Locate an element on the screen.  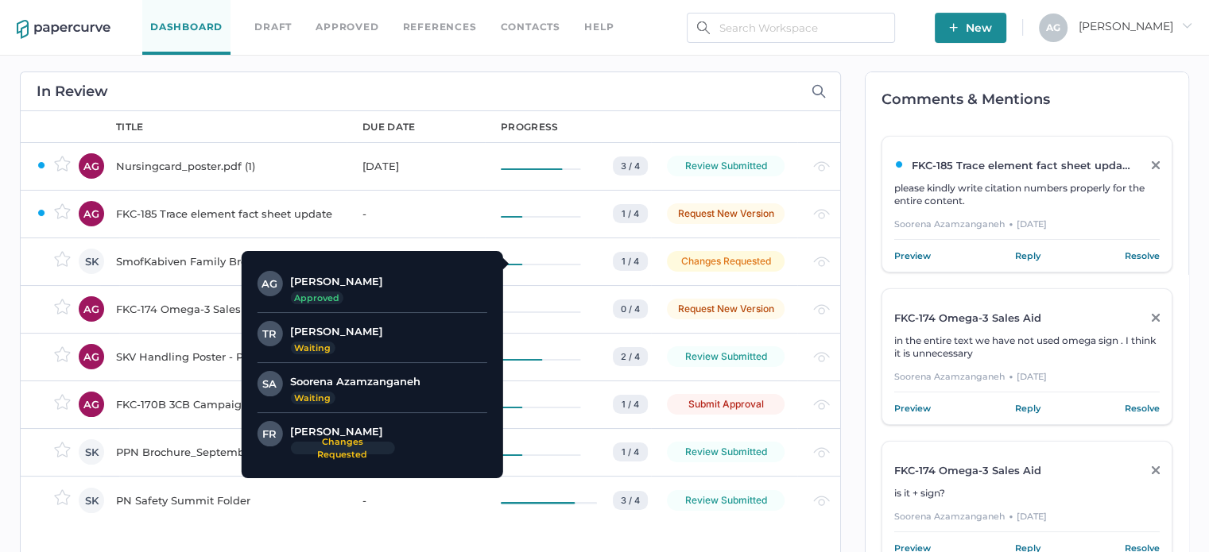
div: SmofKabiven Family Brochure is located at coordinates (230, 261).